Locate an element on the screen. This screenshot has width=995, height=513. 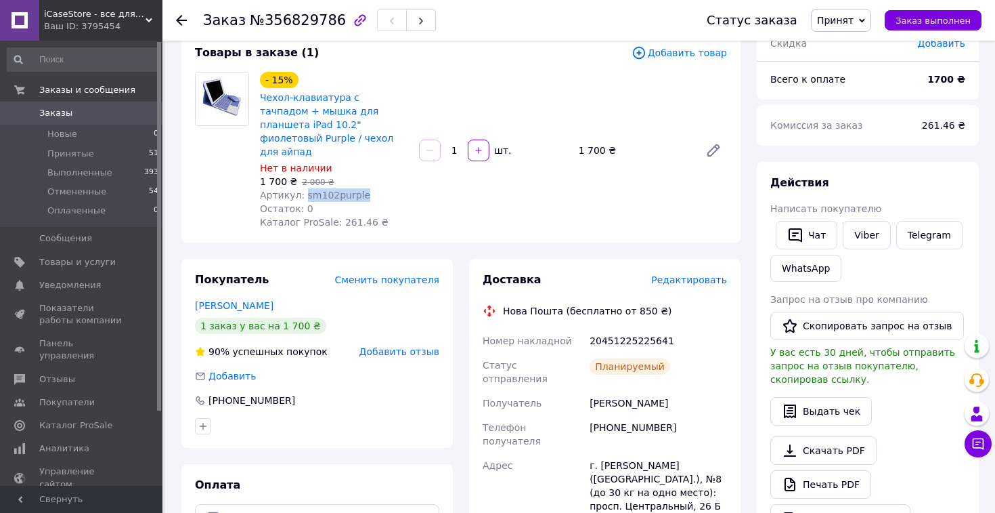
span: Телефон получателя is located at coordinates (512, 434).